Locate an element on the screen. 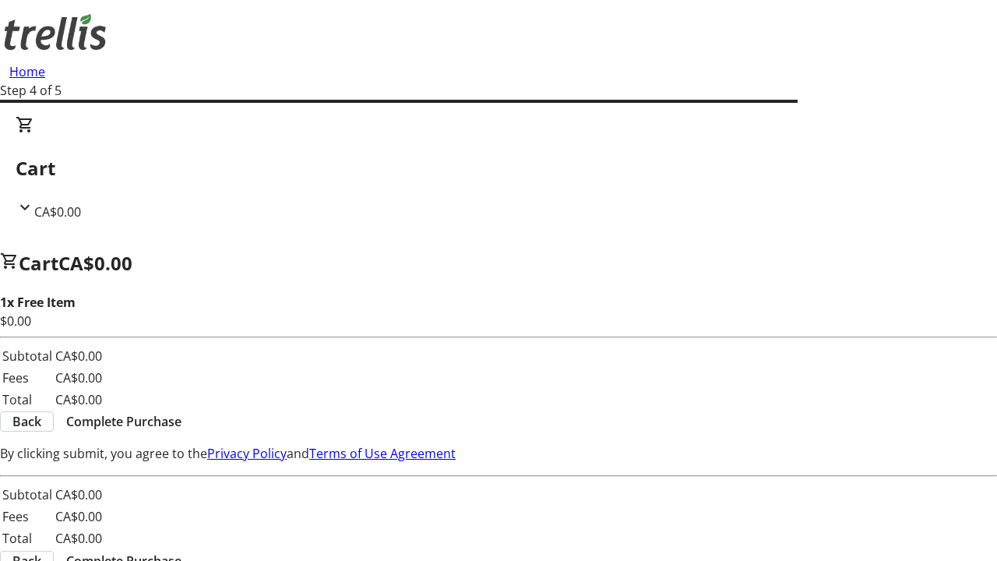  h2: Cart is located at coordinates (498, 168).